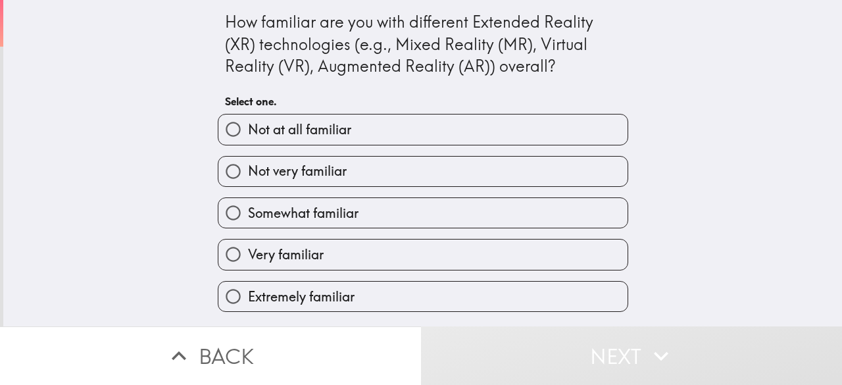 This screenshot has width=842, height=385. I want to click on span: Not at all familiar, so click(299, 130).